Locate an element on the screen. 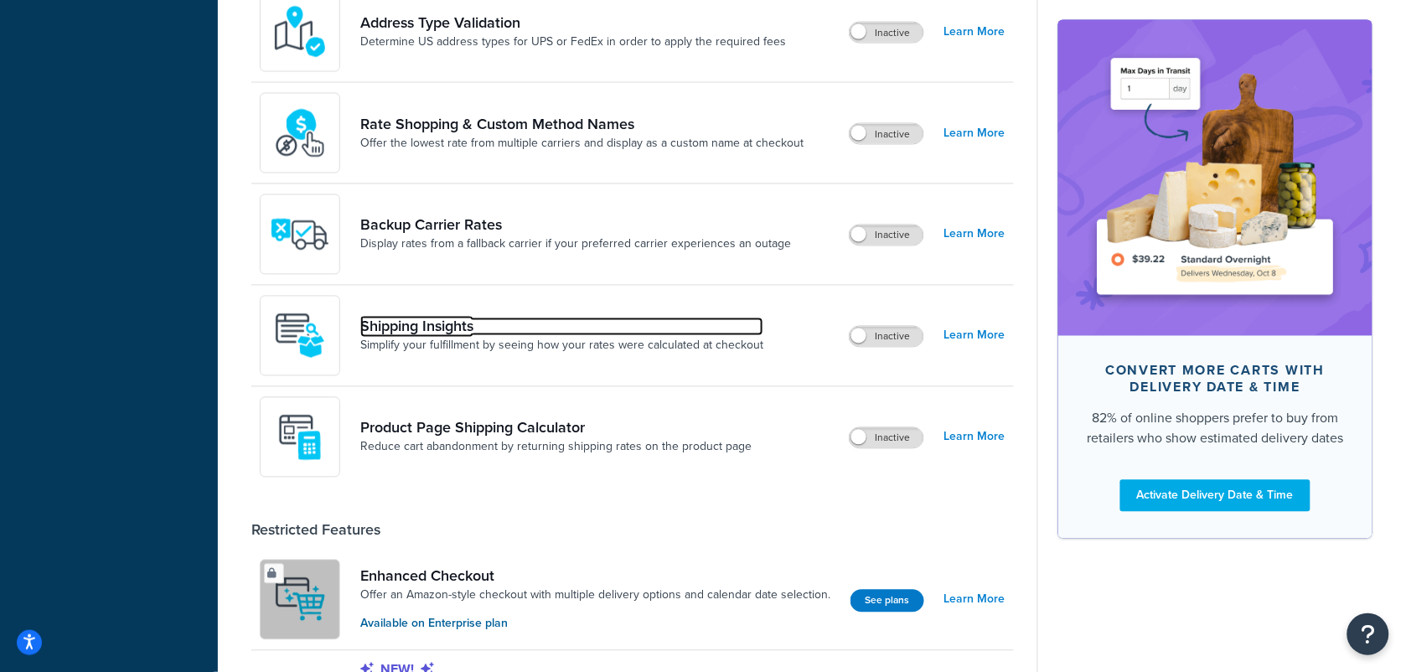 The height and width of the screenshot is (672, 1406). a: Enhanced Checkout is located at coordinates (595, 577).